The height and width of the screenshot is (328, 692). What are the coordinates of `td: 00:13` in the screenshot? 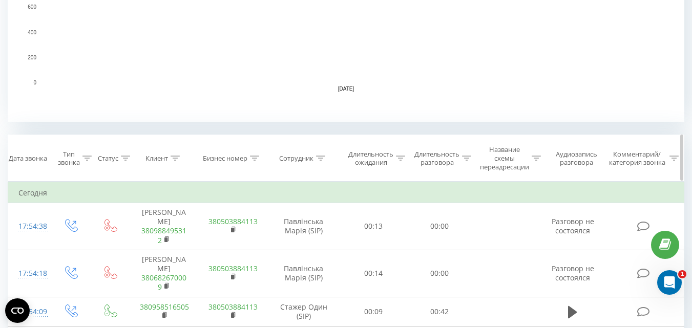 It's located at (373, 227).